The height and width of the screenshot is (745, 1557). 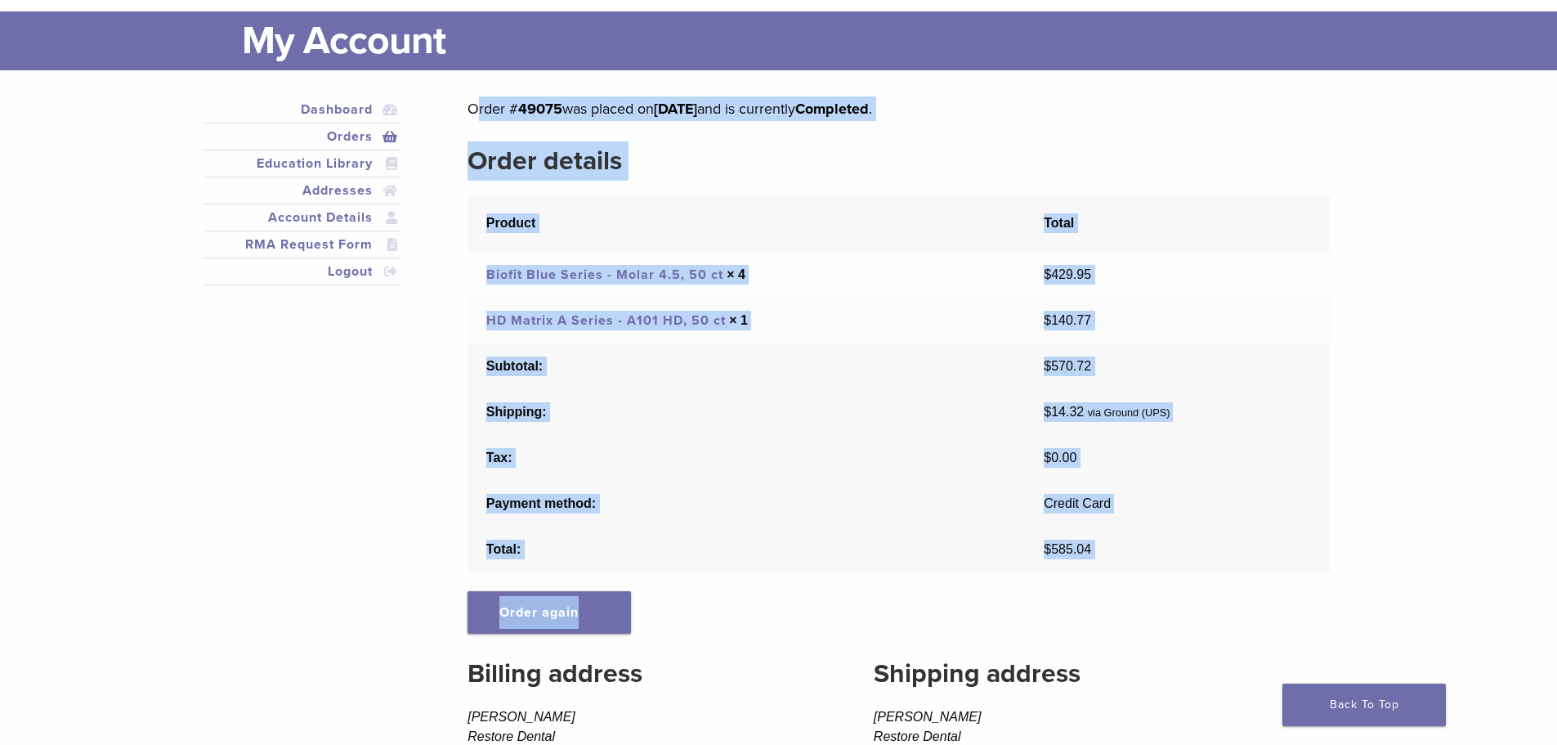 I want to click on a: Logout, so click(x=302, y=271).